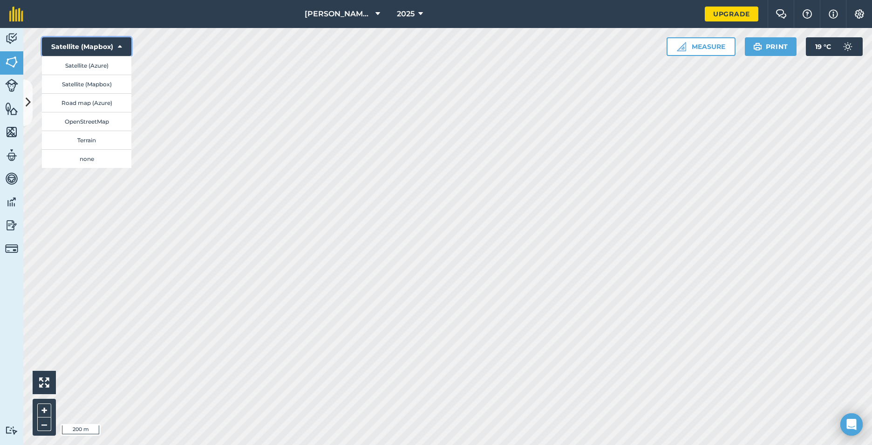 This screenshot has height=445, width=872. What do you see at coordinates (682, 47) in the screenshot?
I see `img: Ruler icon` at bounding box center [682, 47].